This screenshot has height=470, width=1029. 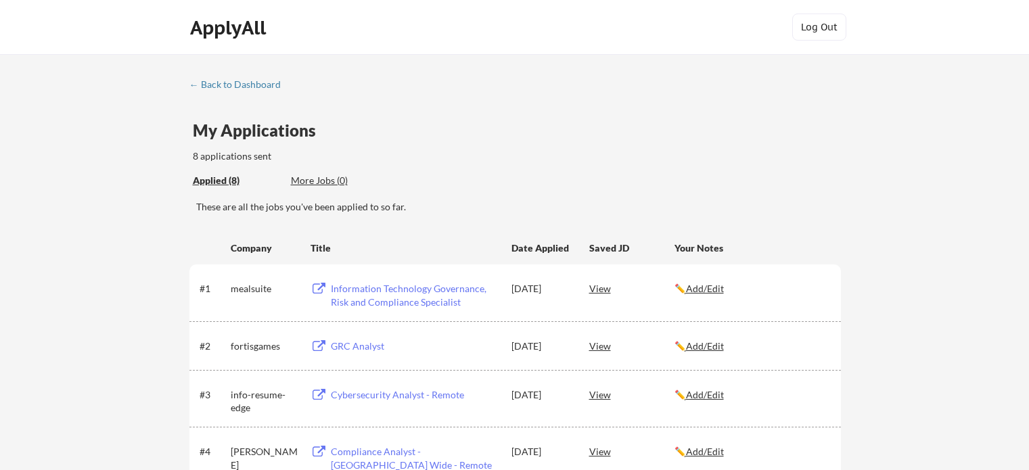 What do you see at coordinates (415, 295) in the screenshot?
I see `div: Information Technology Governance, Risk and Compliance Specialist` at bounding box center [415, 295].